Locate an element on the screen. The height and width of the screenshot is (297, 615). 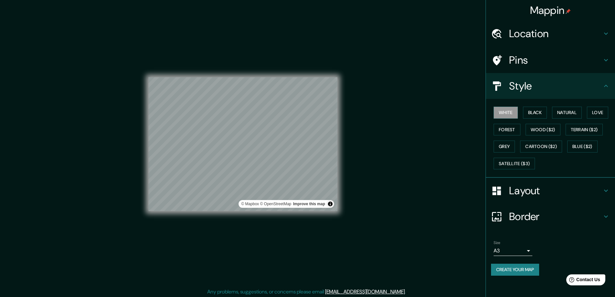
h4: Border is located at coordinates (556, 216).